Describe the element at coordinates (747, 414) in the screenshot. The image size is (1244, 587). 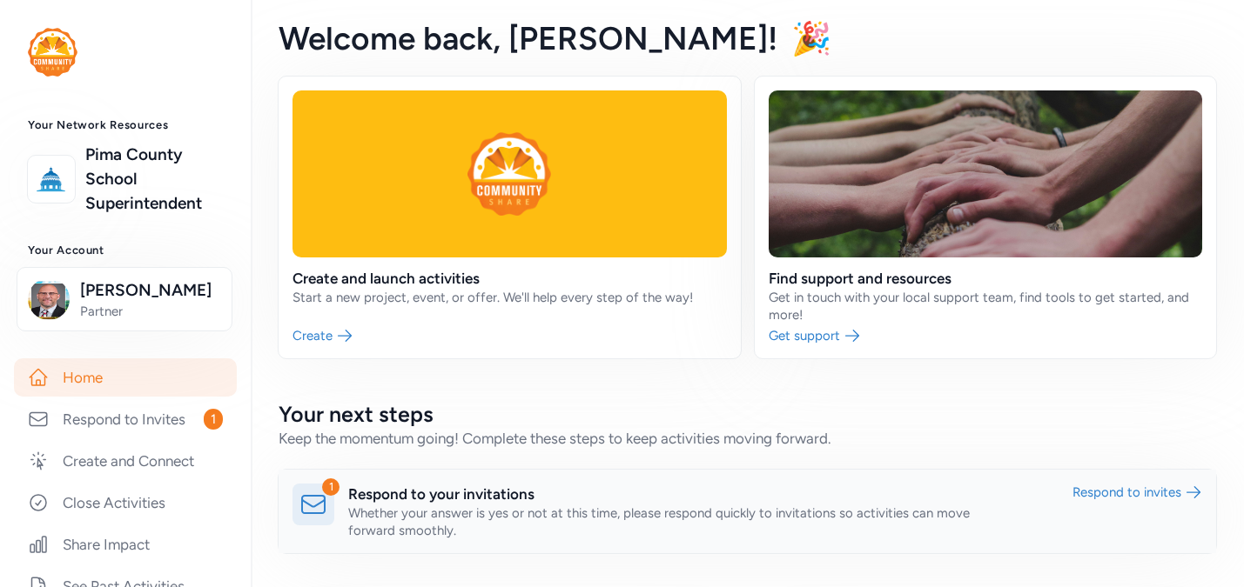
I see `h2: Your next steps` at that location.